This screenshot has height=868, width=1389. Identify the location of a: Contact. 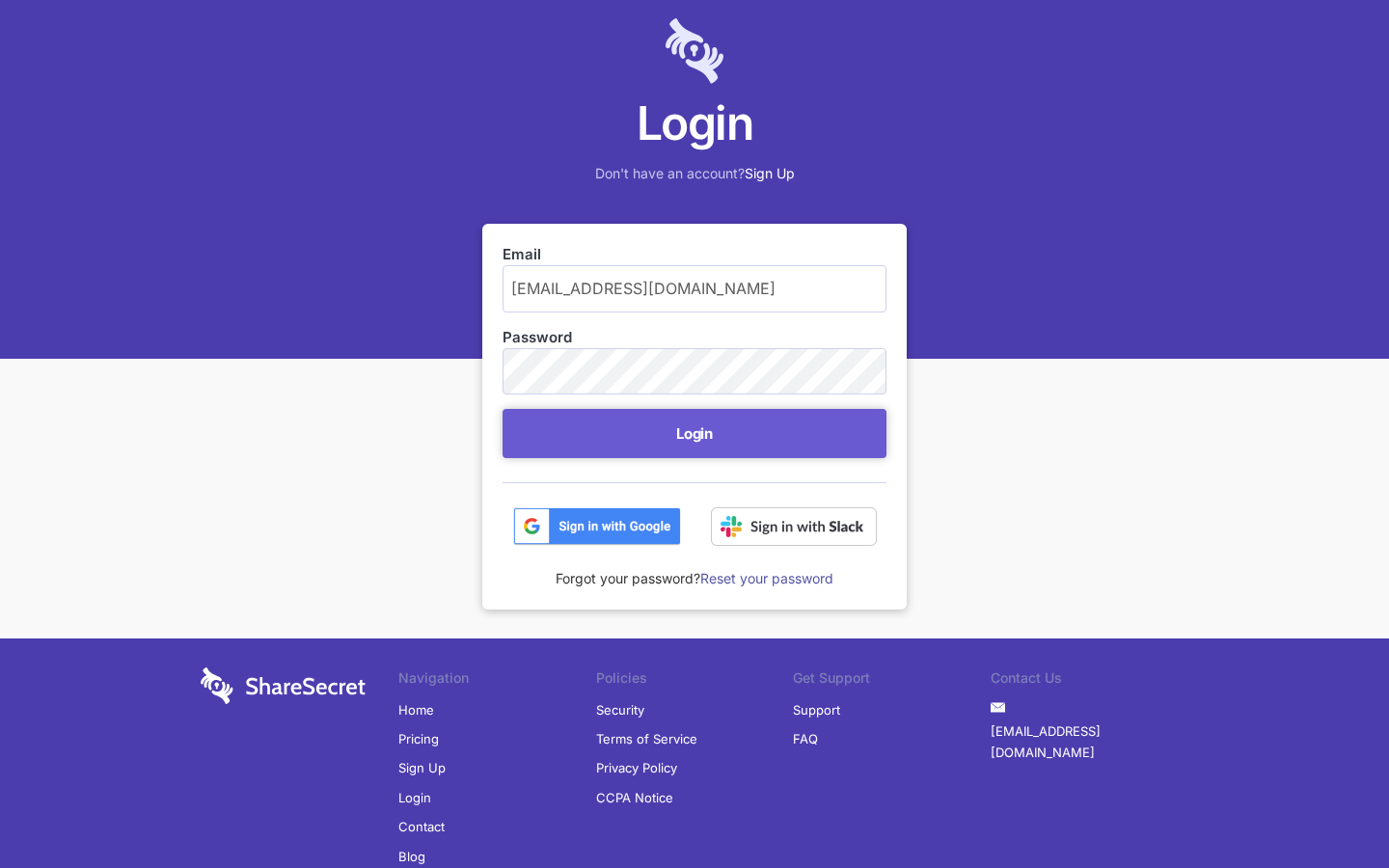
(421, 826).